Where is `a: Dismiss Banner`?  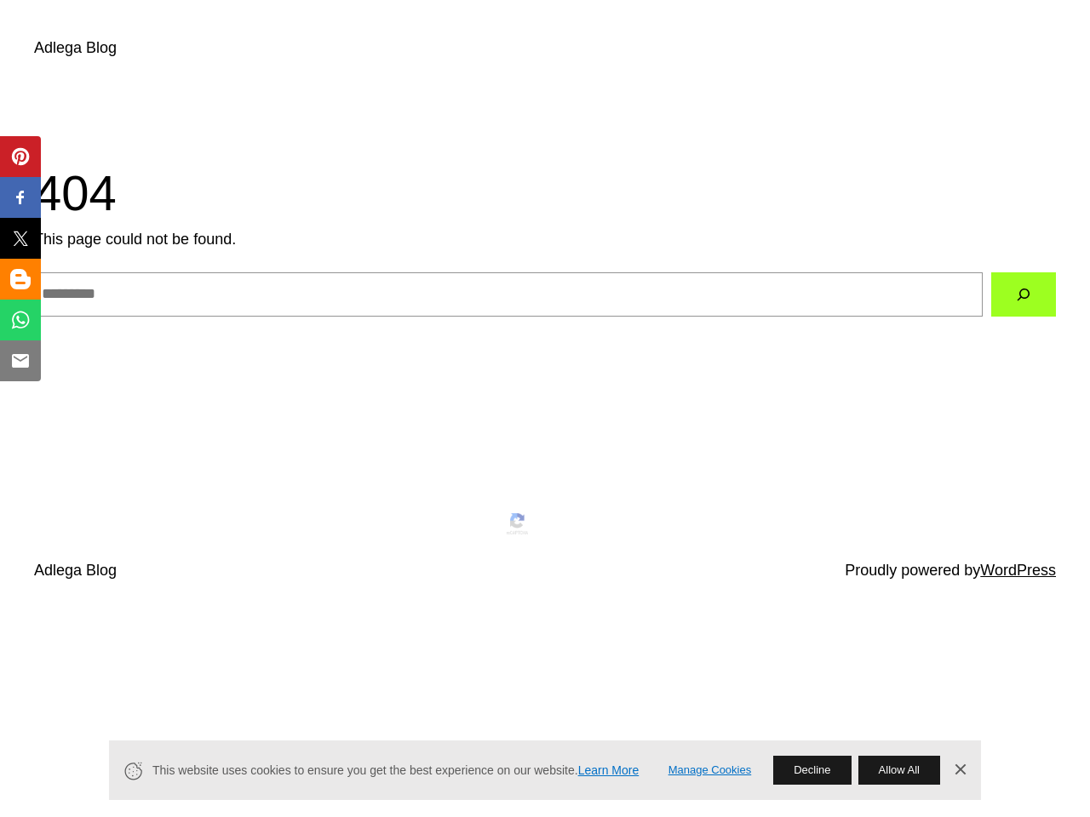
a: Dismiss Banner is located at coordinates (960, 771).